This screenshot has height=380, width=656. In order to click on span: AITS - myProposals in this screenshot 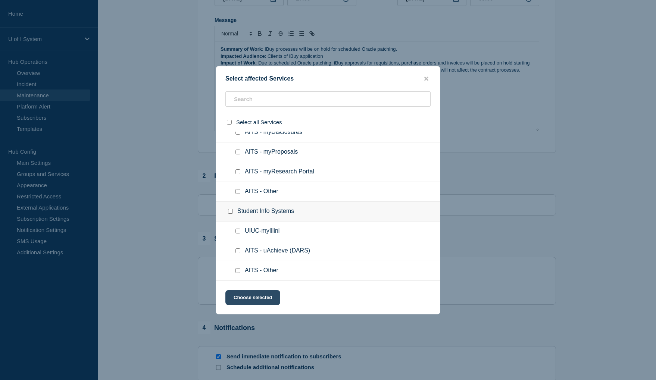, I will do `click(271, 152)`.